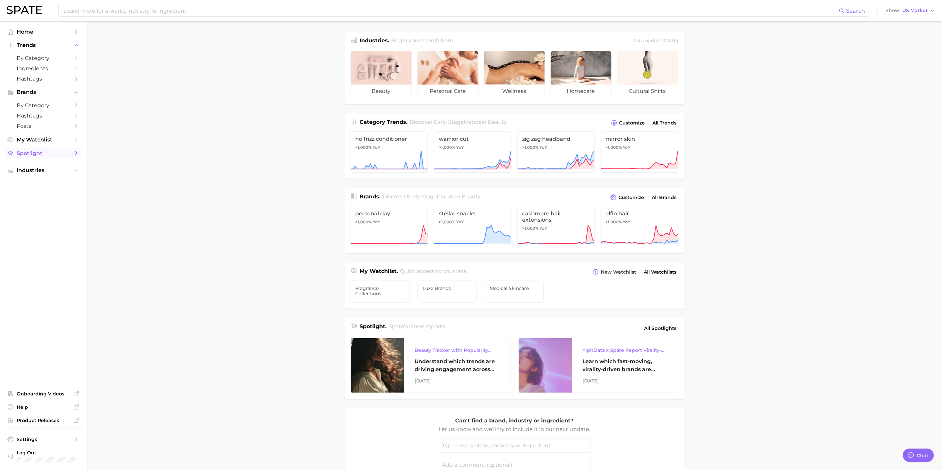 The width and height of the screenshot is (942, 470). What do you see at coordinates (43, 92) in the screenshot?
I see `span: Brands` at bounding box center [43, 92].